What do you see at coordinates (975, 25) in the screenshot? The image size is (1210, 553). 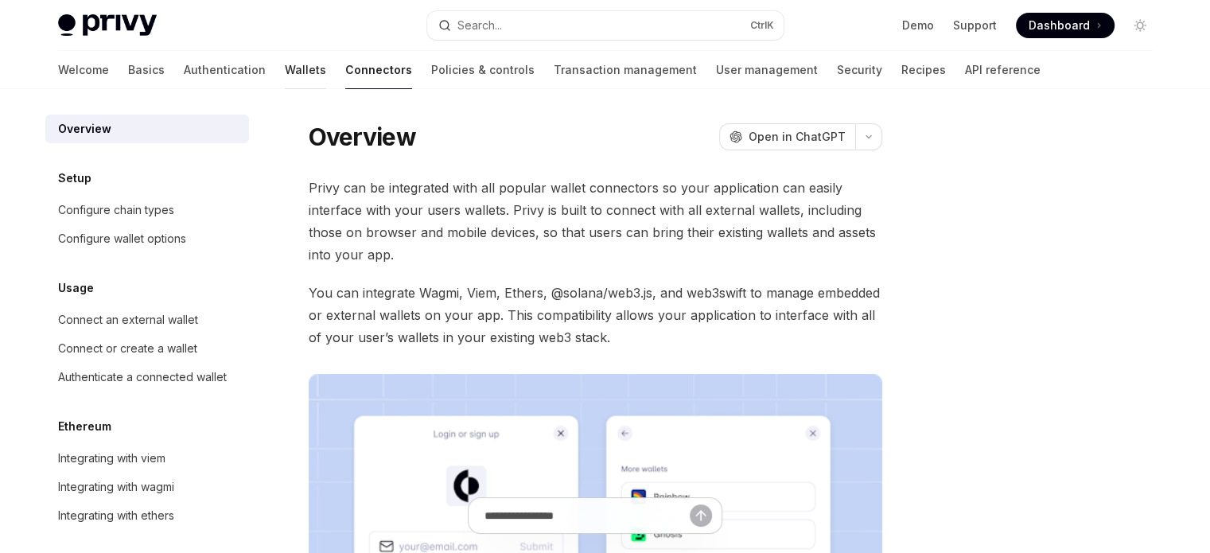 I see `a: Support` at bounding box center [975, 25].